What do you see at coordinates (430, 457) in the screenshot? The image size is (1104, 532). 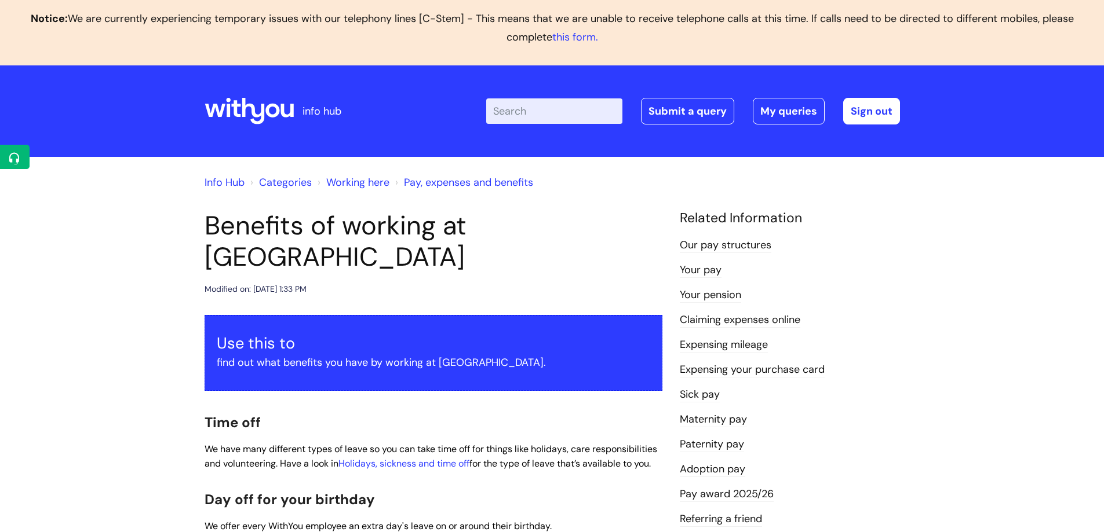 I see `span: We have many different types of leave so you can take time off for things like holidays, care res...` at bounding box center [430, 457].